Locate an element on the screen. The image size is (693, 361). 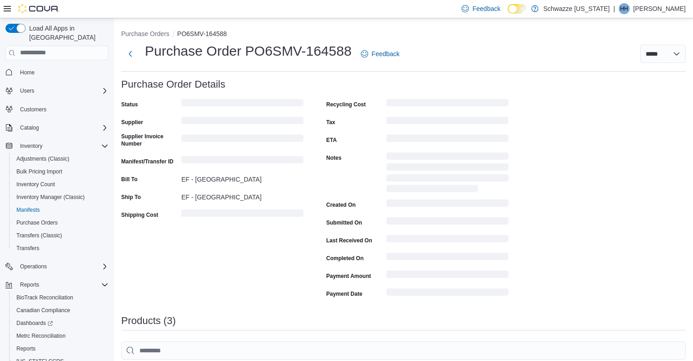
nav: An example of EuiBreadcrumbs is located at coordinates (403, 35).